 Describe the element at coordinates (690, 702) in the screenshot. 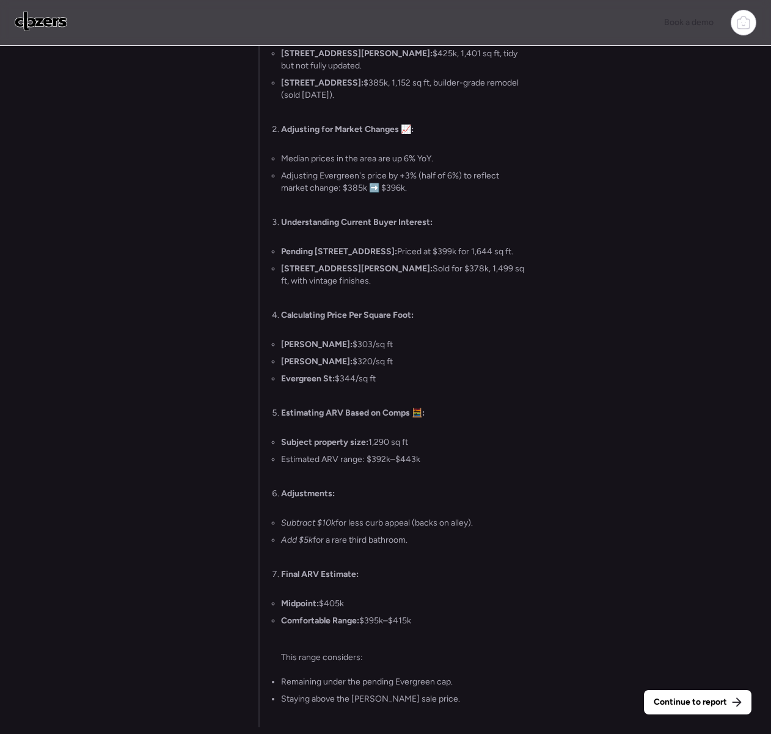

I see `span: Continue to report` at that location.